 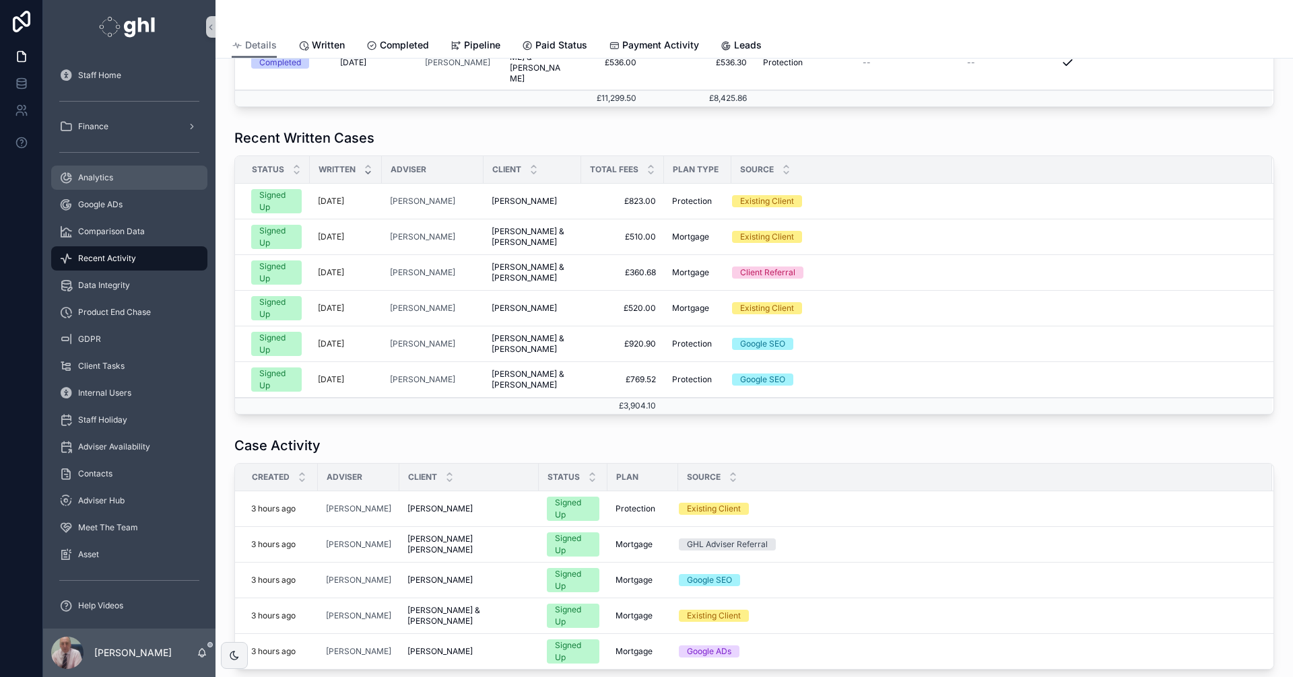 I want to click on span: £8,425.86, so click(x=728, y=98).